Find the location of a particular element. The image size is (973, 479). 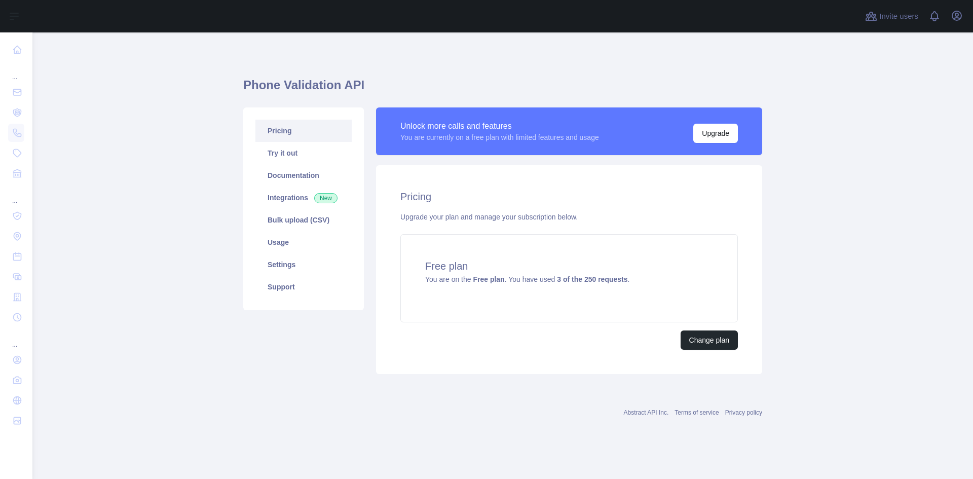

a: Try it out is located at coordinates (304, 153).